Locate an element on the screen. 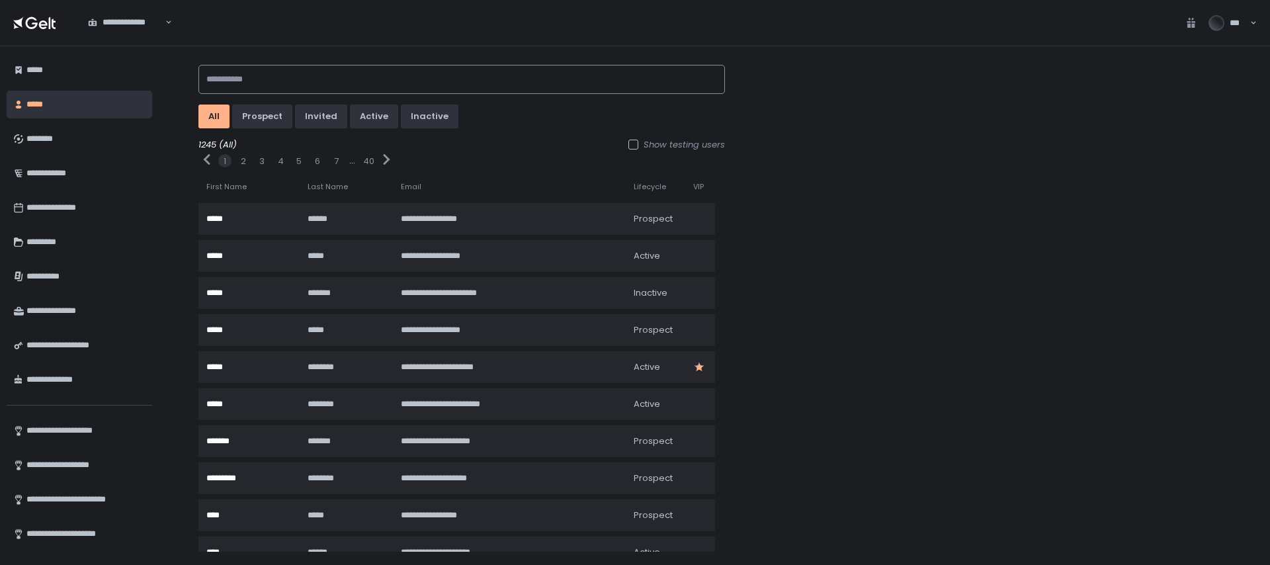 The image size is (1270, 565). button: 7 is located at coordinates (336, 161).